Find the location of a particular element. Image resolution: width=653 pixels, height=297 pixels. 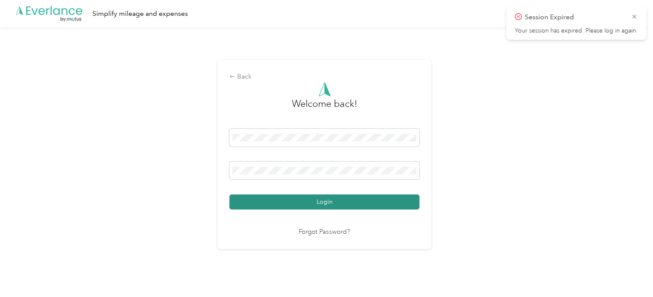

p: Your session has expired. Please log in again. is located at coordinates (576, 31).